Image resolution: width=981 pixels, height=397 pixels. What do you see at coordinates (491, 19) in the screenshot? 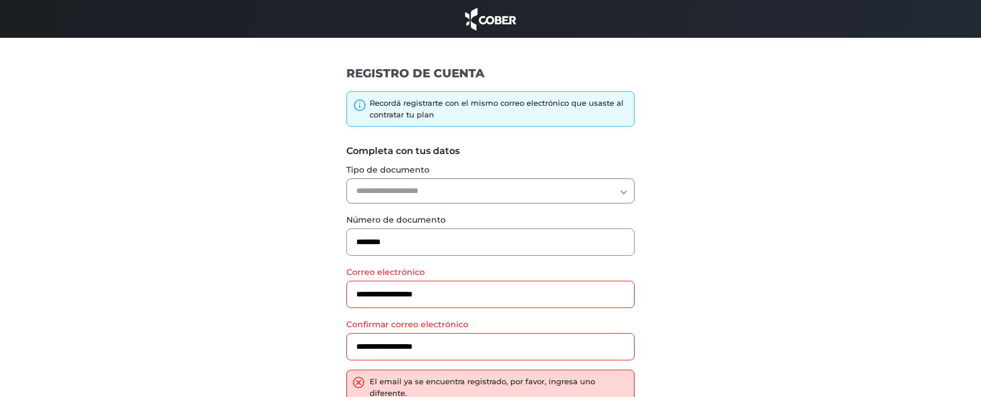
I see `img: cober_marca.png` at bounding box center [491, 19].